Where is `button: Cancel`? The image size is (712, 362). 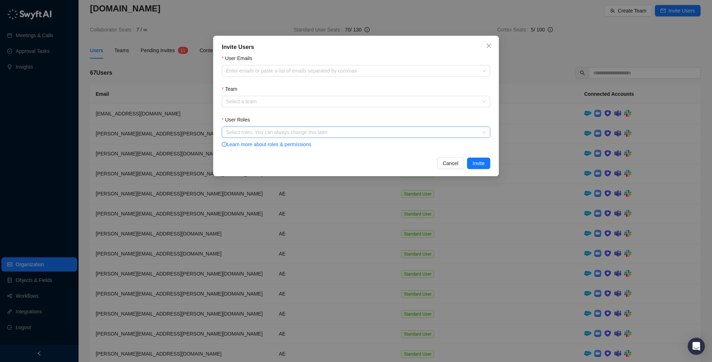
button: Cancel is located at coordinates (451, 163).